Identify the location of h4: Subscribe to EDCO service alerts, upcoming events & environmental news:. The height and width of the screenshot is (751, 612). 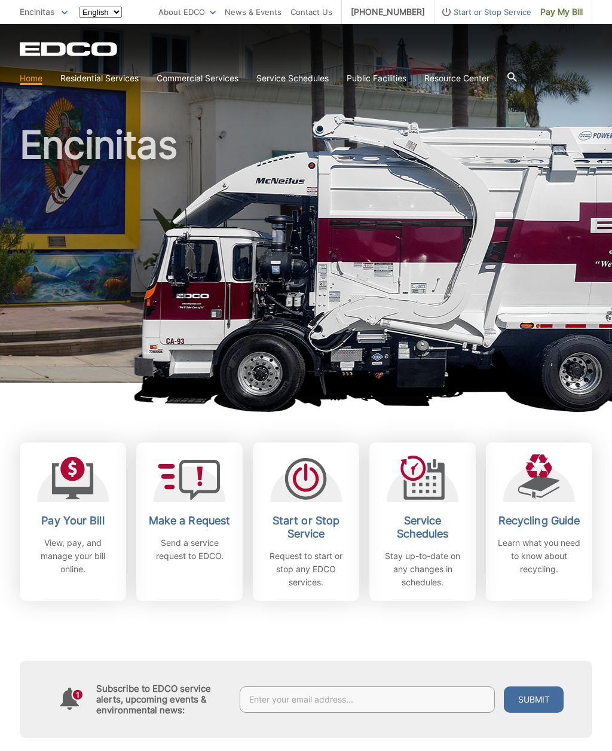
(162, 699).